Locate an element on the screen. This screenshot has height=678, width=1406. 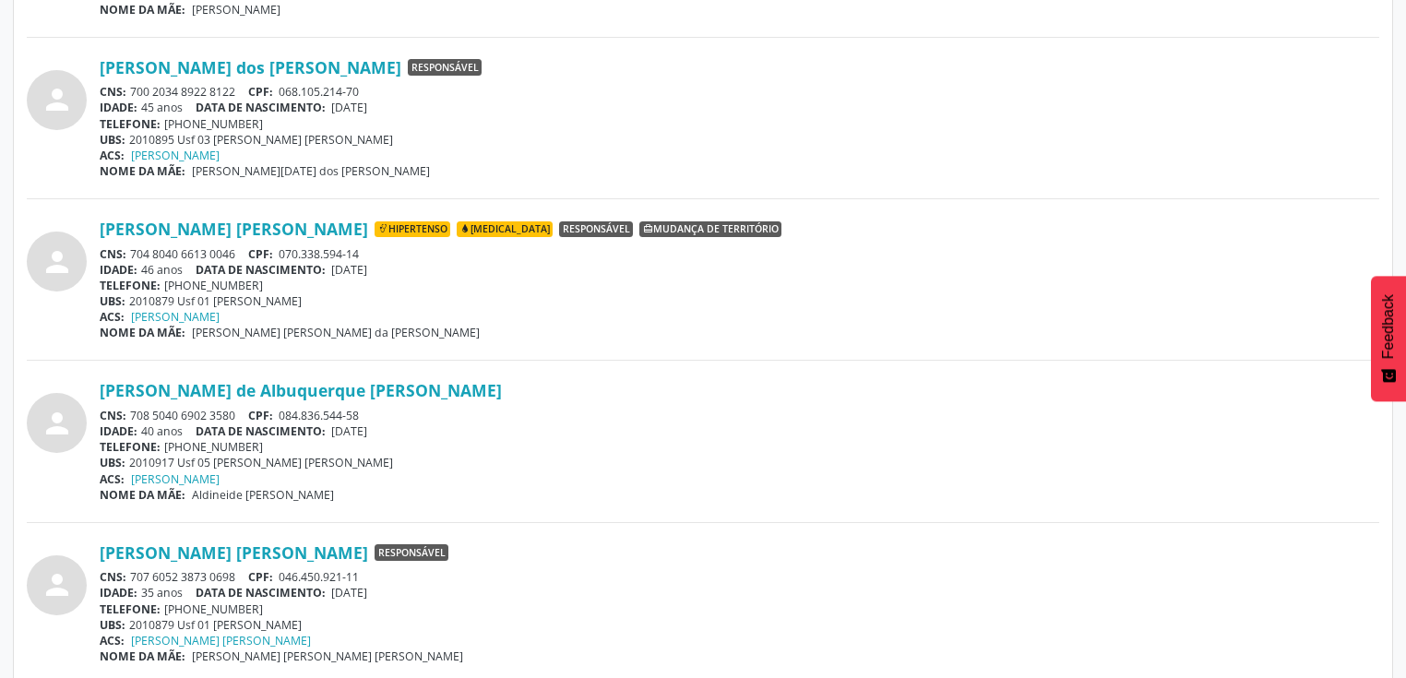
span: Mudança de território is located at coordinates (710, 230).